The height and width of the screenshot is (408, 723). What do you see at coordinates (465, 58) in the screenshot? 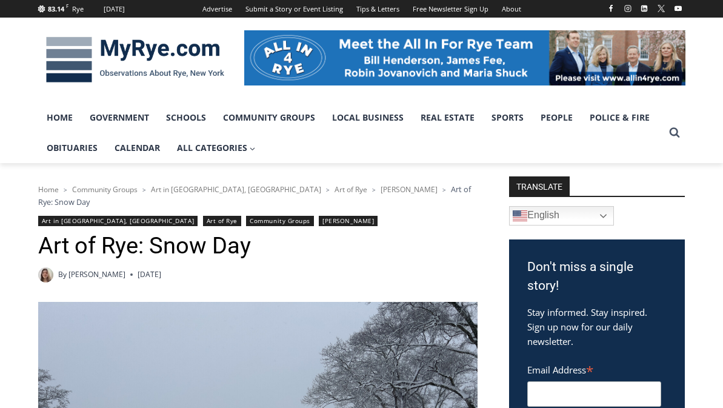
I see `img: All in for Rye` at bounding box center [465, 58].